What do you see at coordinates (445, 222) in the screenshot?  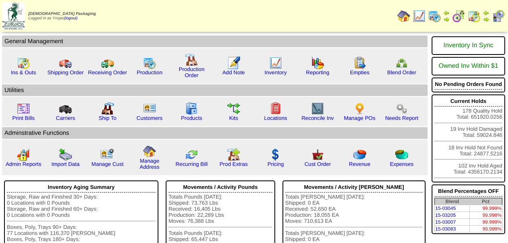 I see `a: 15-03007` at bounding box center [445, 222].